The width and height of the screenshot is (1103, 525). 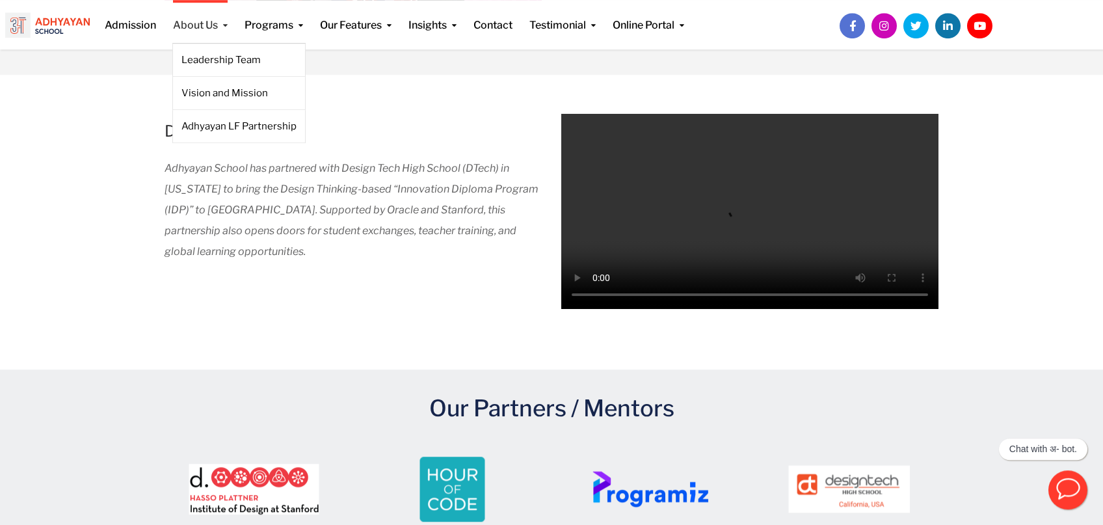 I want to click on video: Your browser does not support the video tag., so click(x=750, y=211).